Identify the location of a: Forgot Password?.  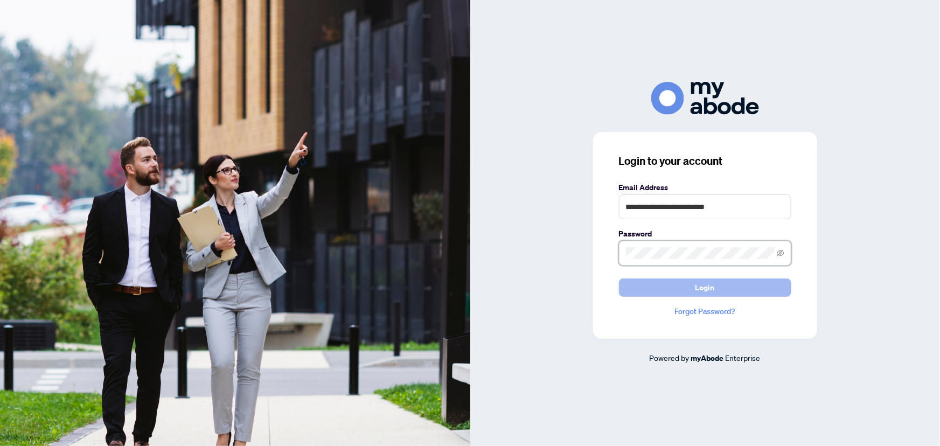
(705, 311).